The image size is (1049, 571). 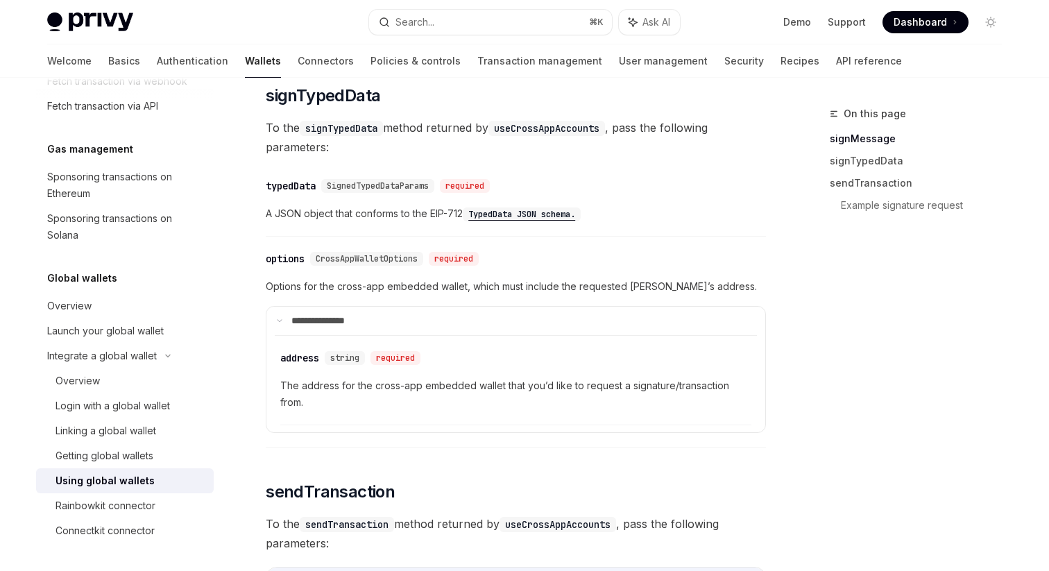 I want to click on div: options, so click(x=285, y=259).